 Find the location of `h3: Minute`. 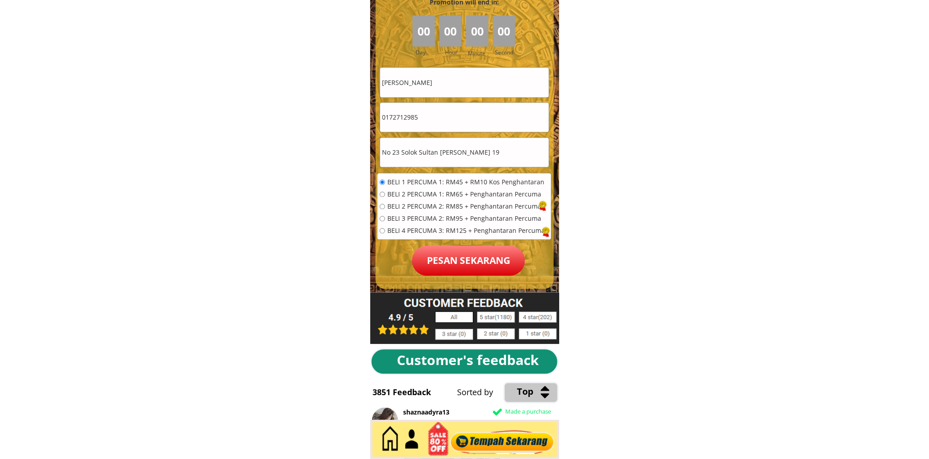

h3: Minute is located at coordinates (478, 53).